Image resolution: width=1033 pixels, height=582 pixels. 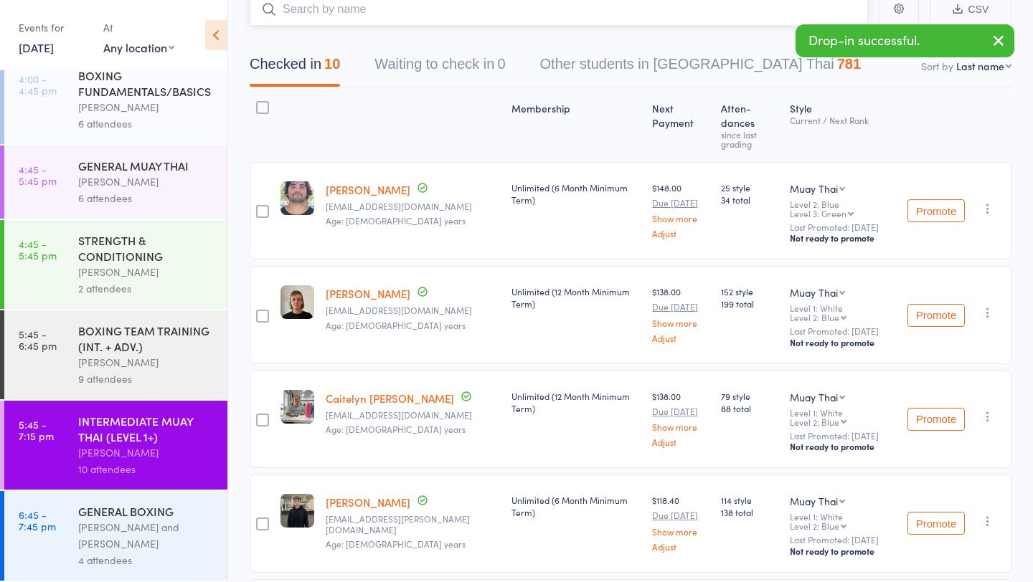 I want to click on div: since last grading, so click(x=749, y=139).